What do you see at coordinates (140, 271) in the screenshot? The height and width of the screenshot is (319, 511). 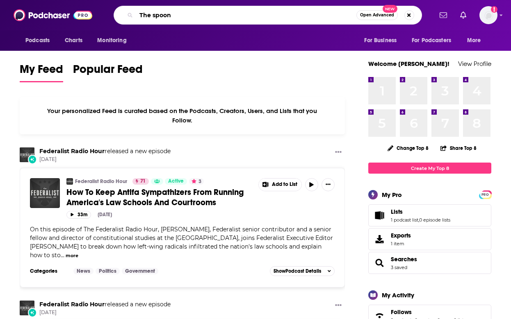 I see `a: Government` at bounding box center [140, 271].